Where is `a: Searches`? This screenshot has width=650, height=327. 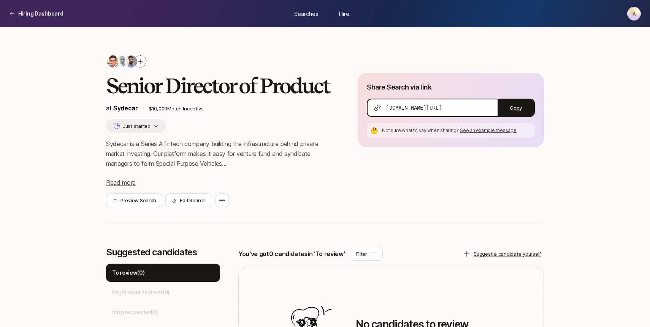 a: Searches is located at coordinates (306, 13).